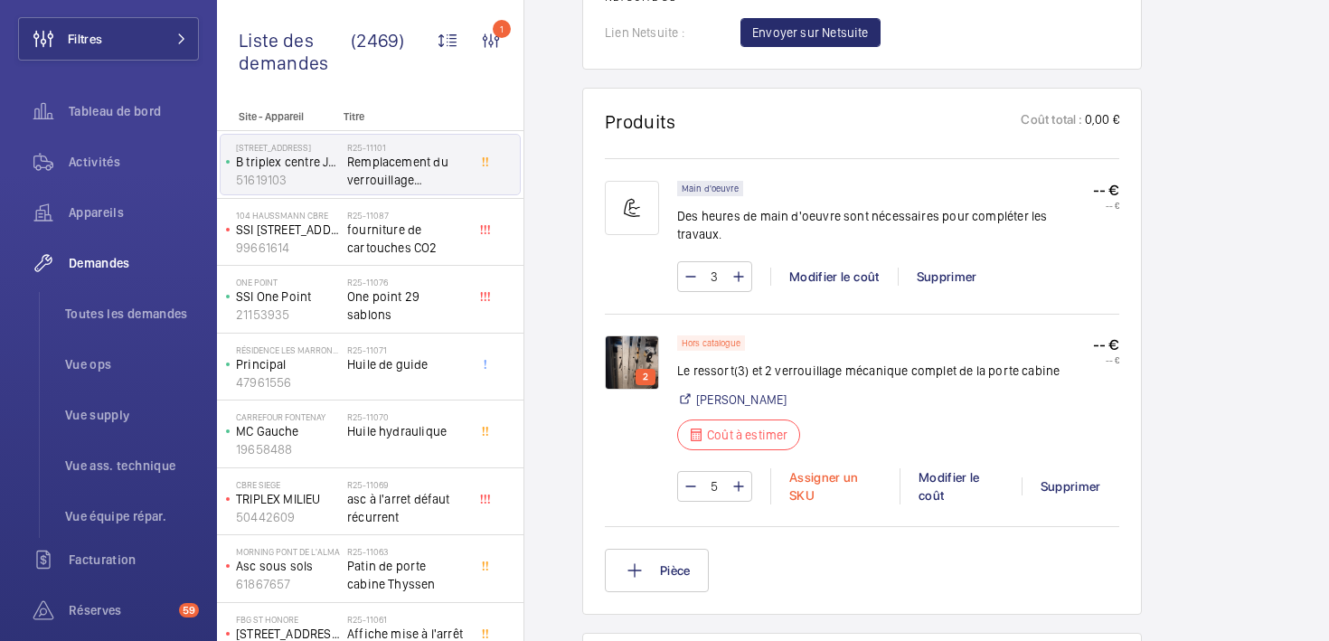 The height and width of the screenshot is (641, 1329). I want to click on p: Coût à estimer, so click(748, 435).